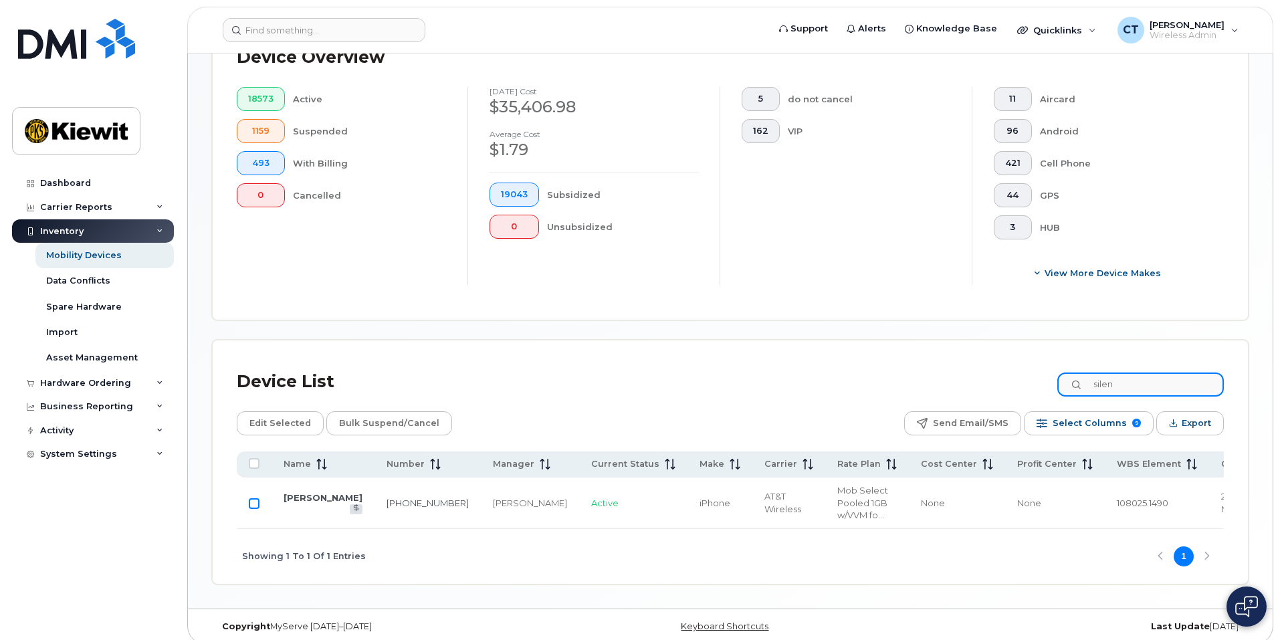  I want to click on div: Subsidized, so click(623, 195).